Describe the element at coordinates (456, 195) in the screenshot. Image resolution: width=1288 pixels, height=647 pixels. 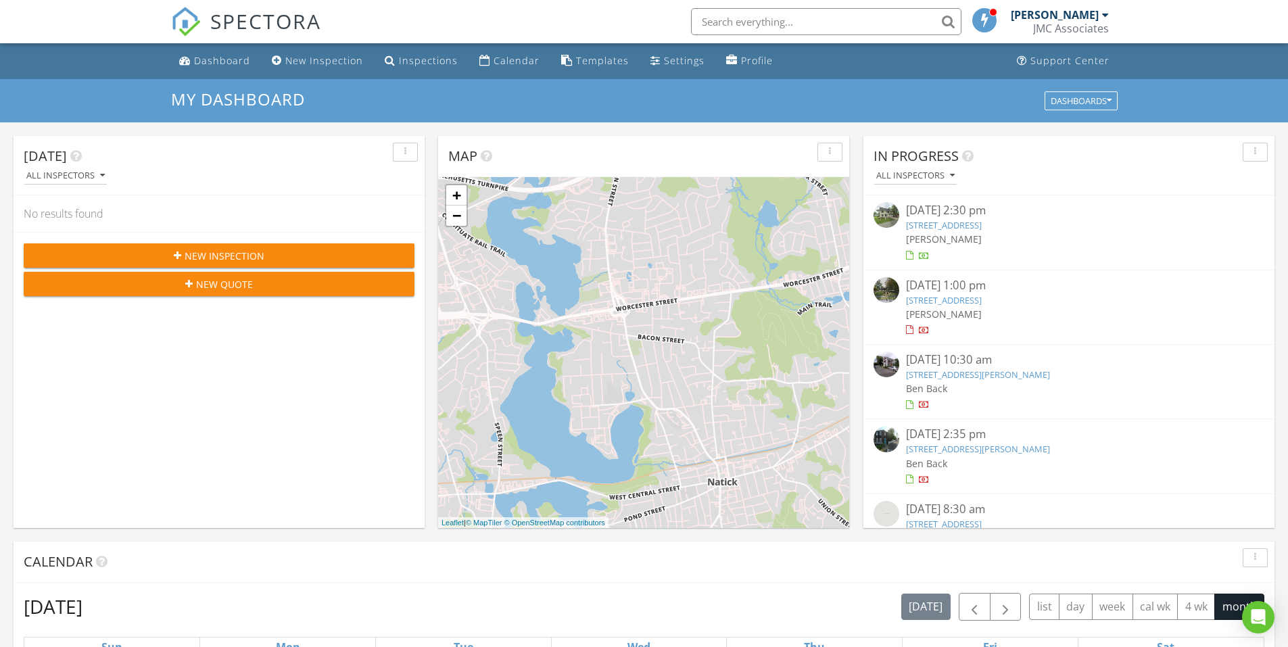
I see `a: Zoom in` at that location.